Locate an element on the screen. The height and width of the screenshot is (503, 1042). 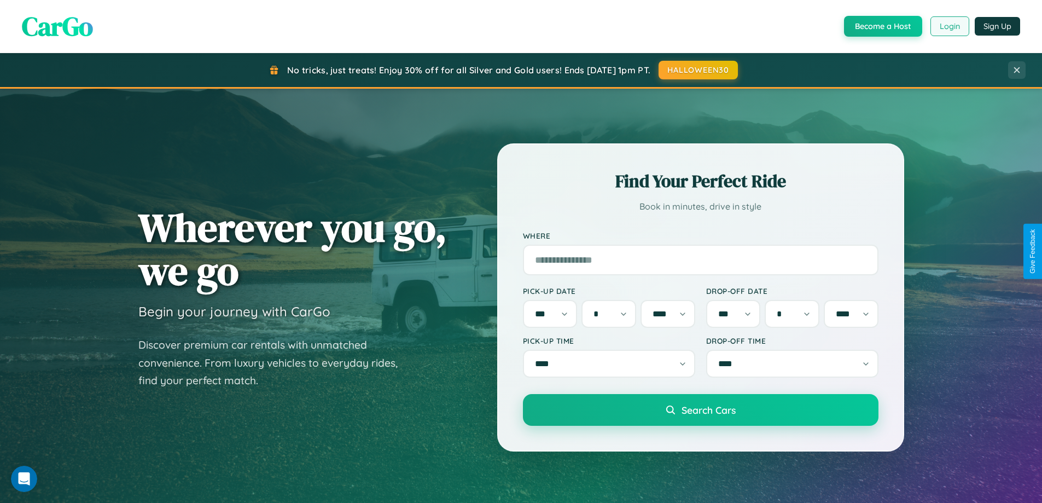
span: Search Cars is located at coordinates (708, 410).